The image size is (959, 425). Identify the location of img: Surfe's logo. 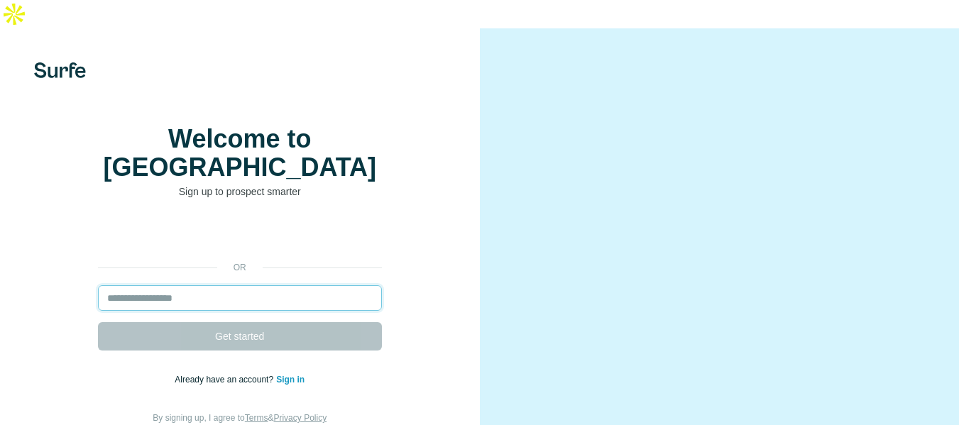
(60, 70).